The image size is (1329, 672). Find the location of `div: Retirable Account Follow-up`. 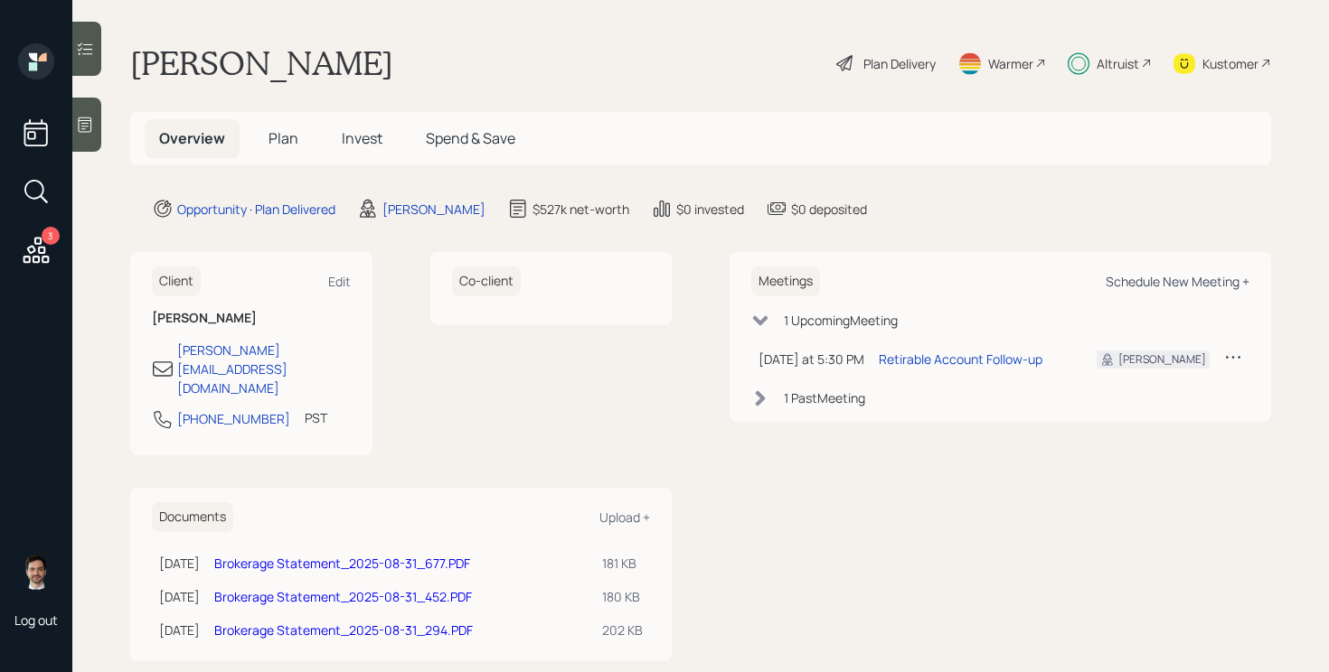

div: Retirable Account Follow-up is located at coordinates (960, 359).